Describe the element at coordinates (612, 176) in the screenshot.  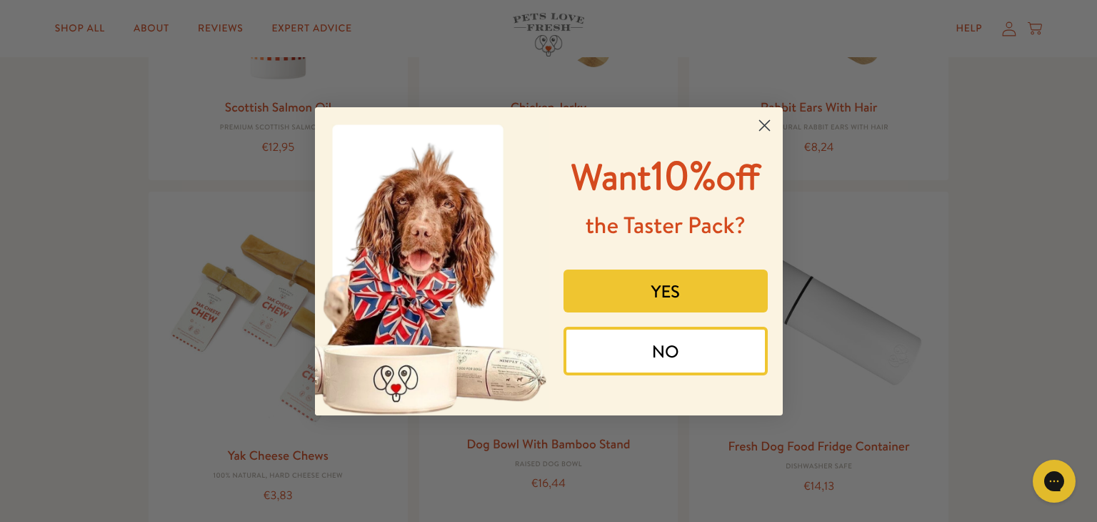
I see `span: Want` at that location.